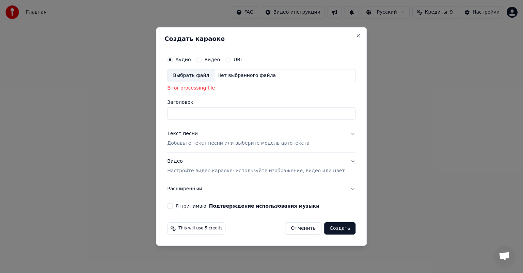 The width and height of the screenshot is (523, 273). I want to click on span: This will use 5 credits, so click(200, 228).